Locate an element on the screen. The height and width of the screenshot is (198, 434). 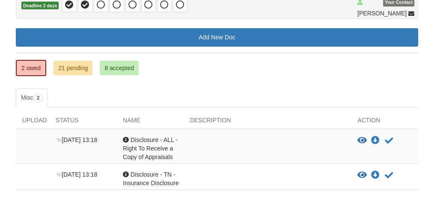
a: Download Disclosure - ALL - Right To Receive a Copy of Appraisals is located at coordinates (376, 141).